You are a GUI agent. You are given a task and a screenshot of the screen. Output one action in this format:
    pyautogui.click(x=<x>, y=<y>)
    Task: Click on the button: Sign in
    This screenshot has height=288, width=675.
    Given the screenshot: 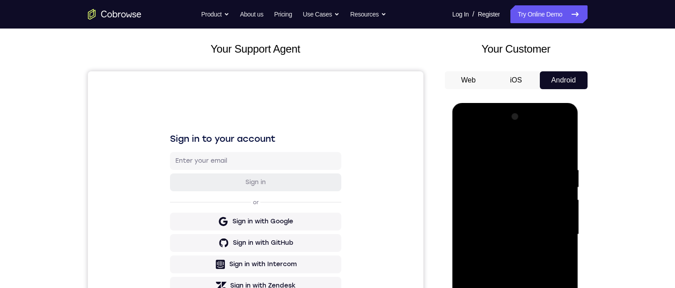 What is the action you would take?
    pyautogui.click(x=168, y=111)
    